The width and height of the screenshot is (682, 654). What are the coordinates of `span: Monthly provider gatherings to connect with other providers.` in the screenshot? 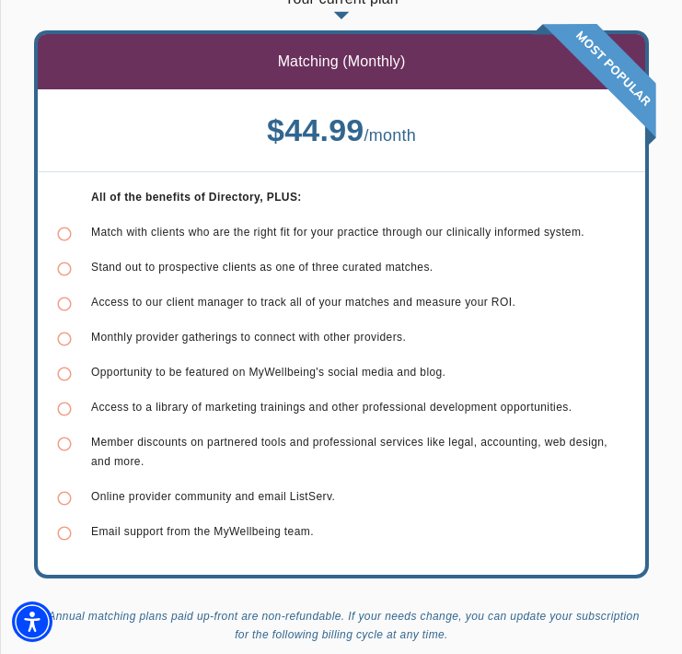 It's located at (249, 337).